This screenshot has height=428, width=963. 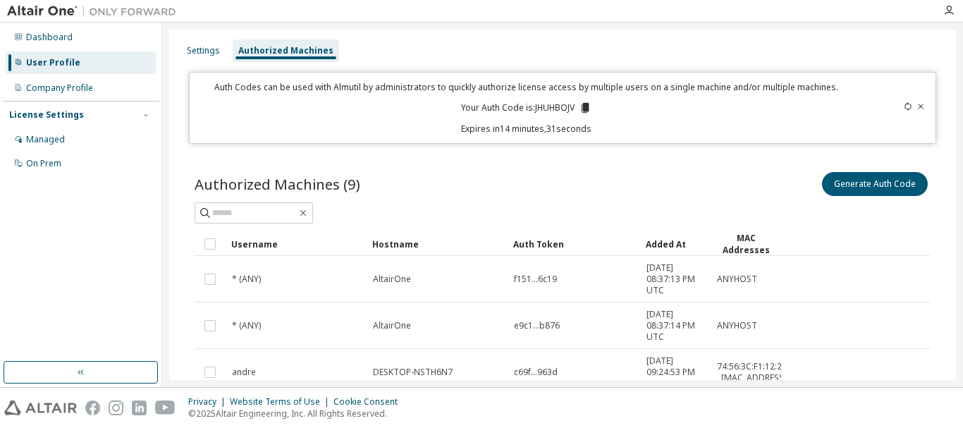 I want to click on div: User Profile, so click(x=53, y=63).